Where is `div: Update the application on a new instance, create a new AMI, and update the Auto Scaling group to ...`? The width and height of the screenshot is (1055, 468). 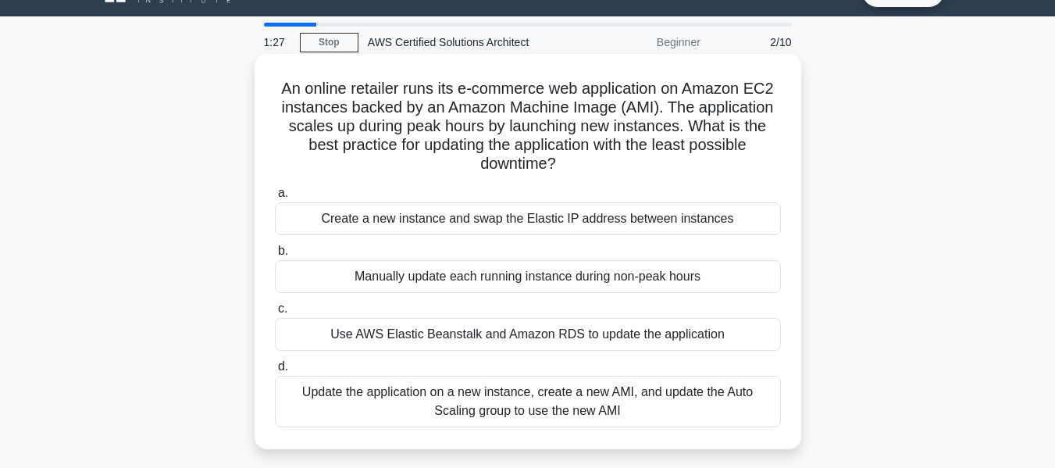 div: Update the application on a new instance, create a new AMI, and update the Auto Scaling group to ... is located at coordinates (528, 401).